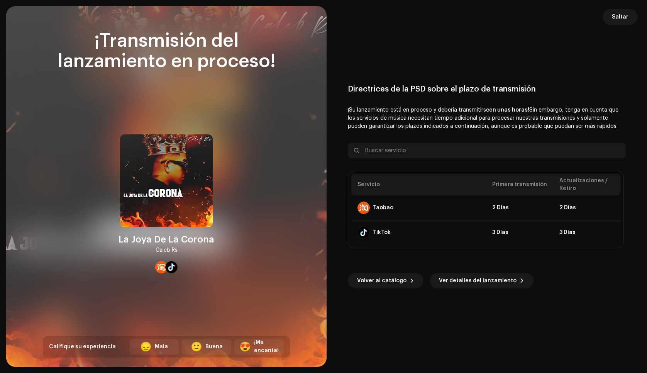 Image resolution: width=647 pixels, height=373 pixels. What do you see at coordinates (382, 232) in the screenshot?
I see `div: TikTok` at bounding box center [382, 232].